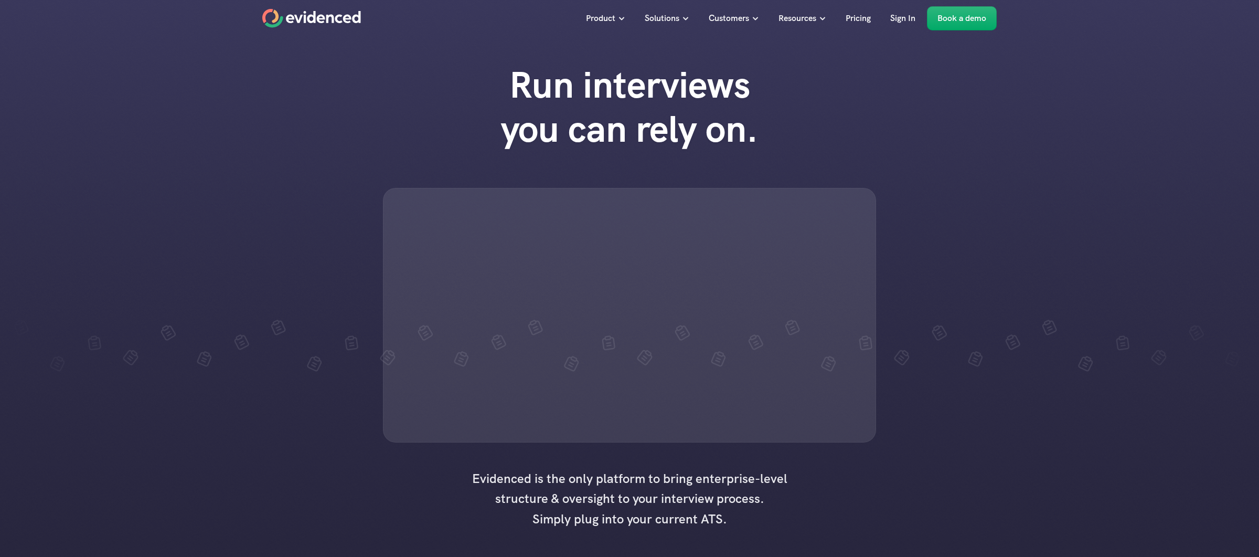 Image resolution: width=1259 pixels, height=557 pixels. I want to click on h1: Run interviews you can rely on., so click(630, 107).